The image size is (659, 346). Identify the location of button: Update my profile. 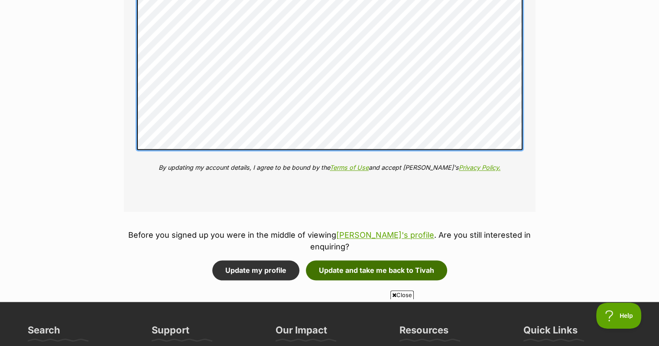
(256, 271).